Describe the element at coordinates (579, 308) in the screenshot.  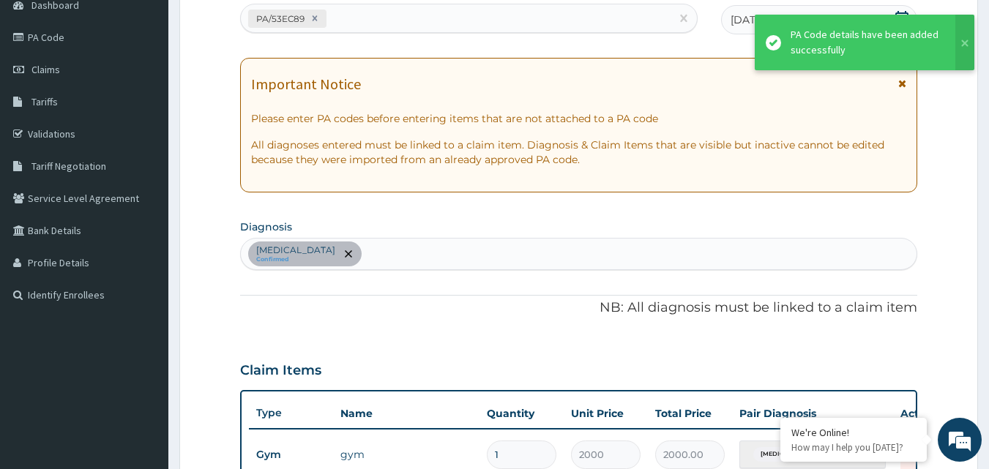
I see `p: NB: All diagnosis must be linked to a claim item` at that location.